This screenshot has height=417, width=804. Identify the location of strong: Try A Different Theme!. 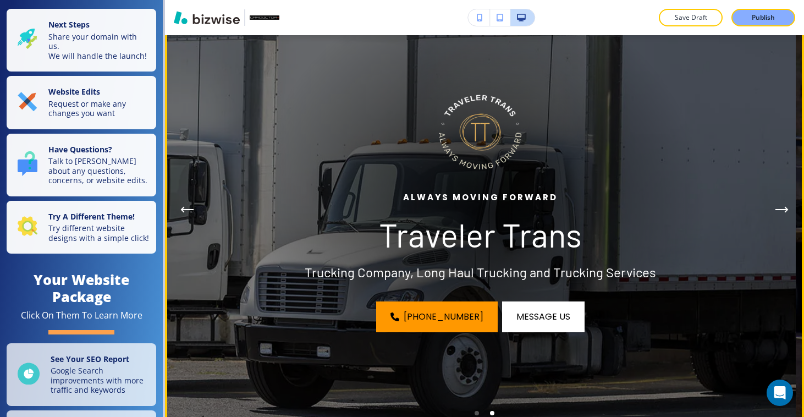
(91, 216).